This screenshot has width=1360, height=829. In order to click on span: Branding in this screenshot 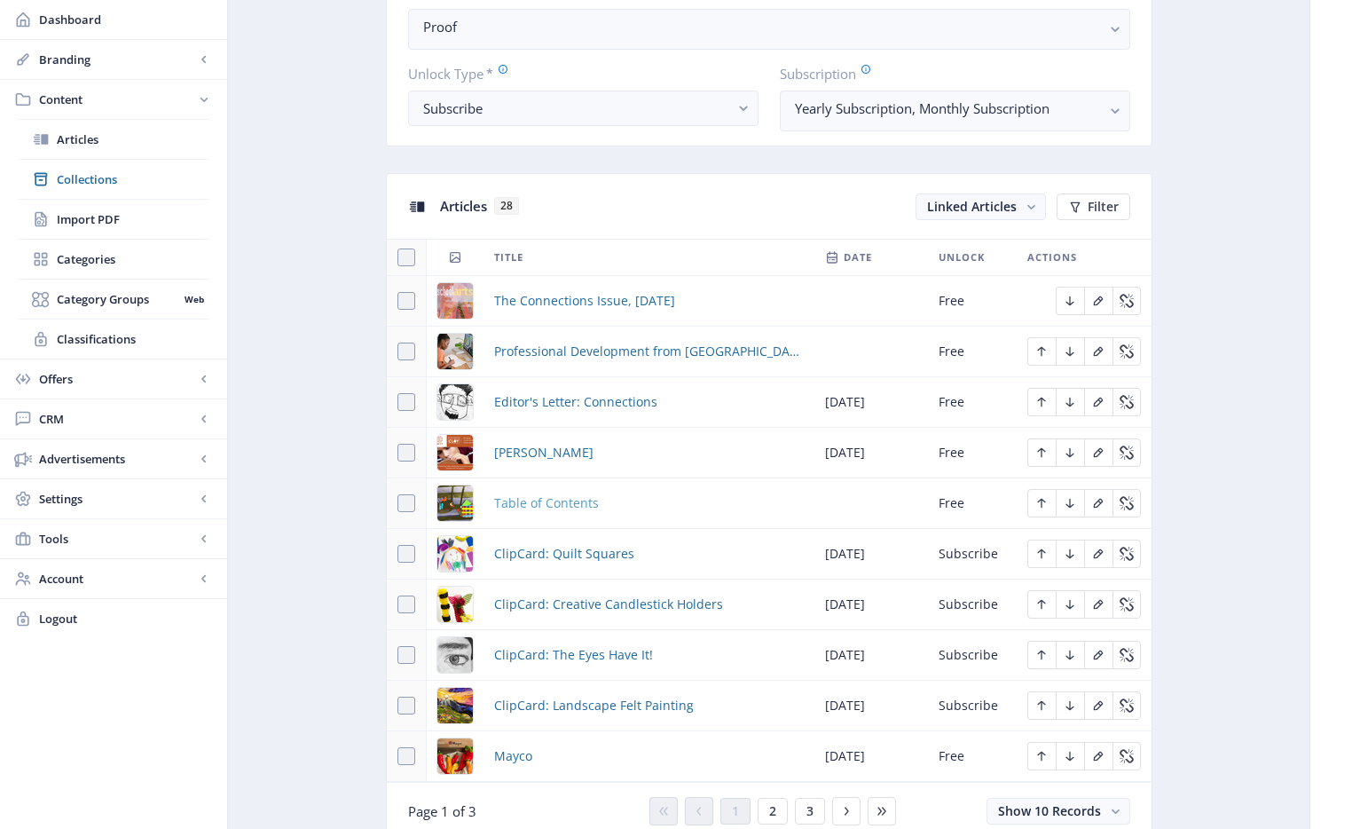, I will do `click(117, 59)`.